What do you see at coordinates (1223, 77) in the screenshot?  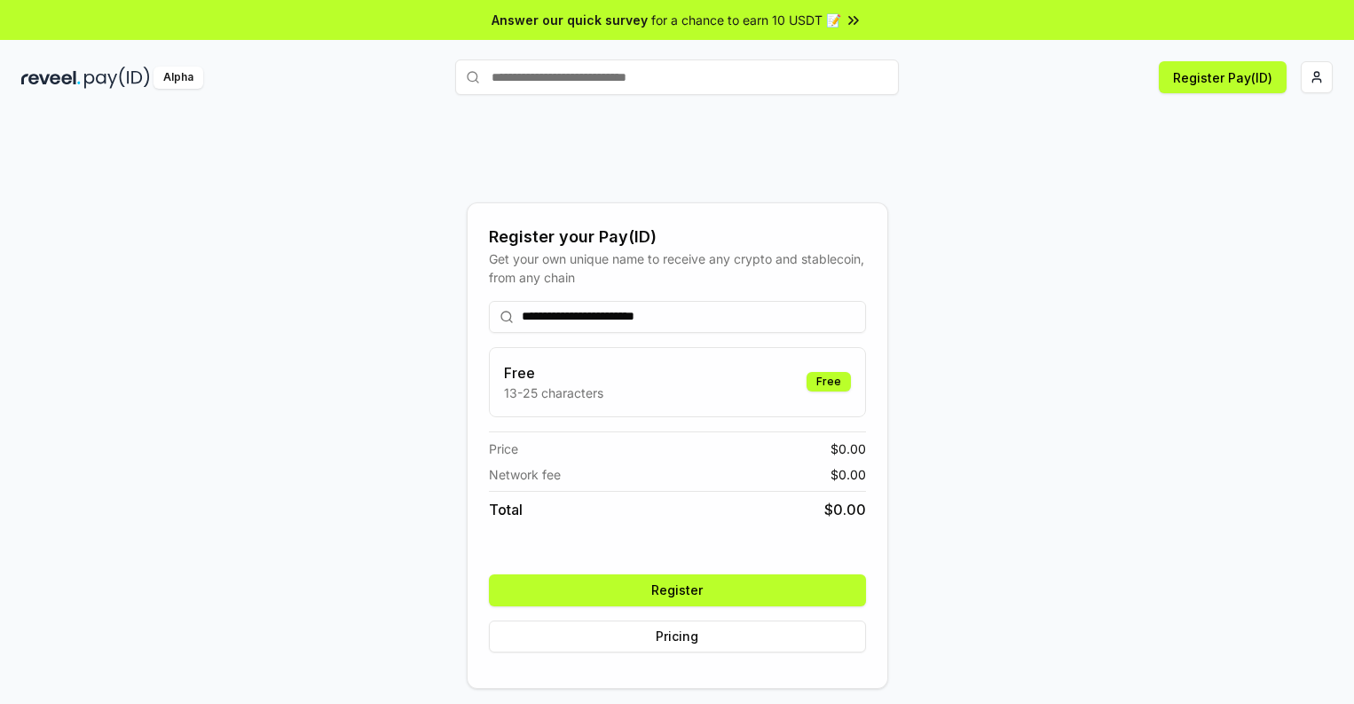 I see `button: Register Pay(ID)` at bounding box center [1223, 77].